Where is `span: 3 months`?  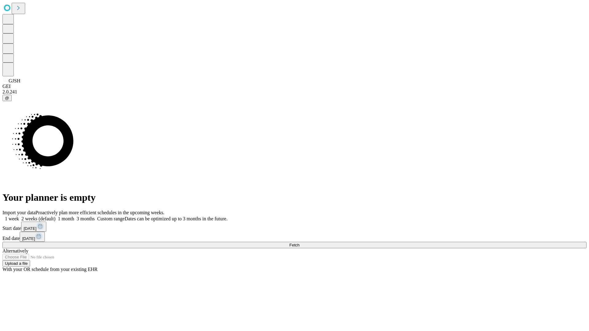 span: 3 months is located at coordinates (86, 219).